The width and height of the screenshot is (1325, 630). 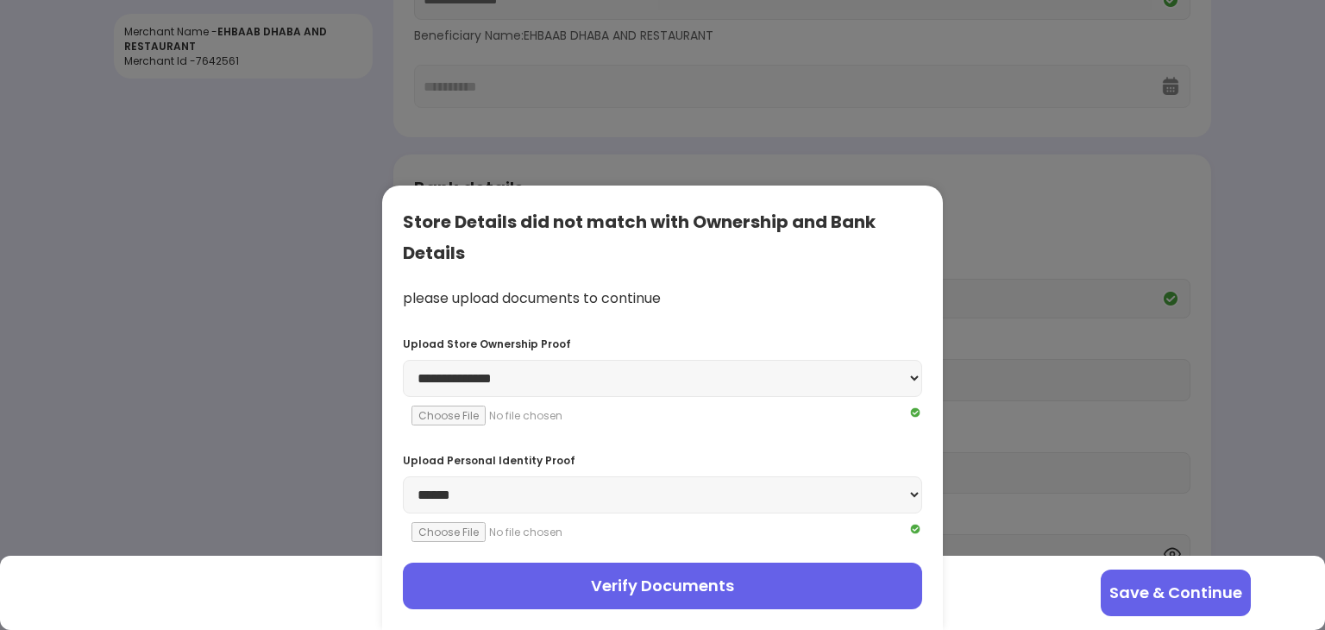 What do you see at coordinates (1175, 592) in the screenshot?
I see `button: Save & Continue` at bounding box center [1175, 592].